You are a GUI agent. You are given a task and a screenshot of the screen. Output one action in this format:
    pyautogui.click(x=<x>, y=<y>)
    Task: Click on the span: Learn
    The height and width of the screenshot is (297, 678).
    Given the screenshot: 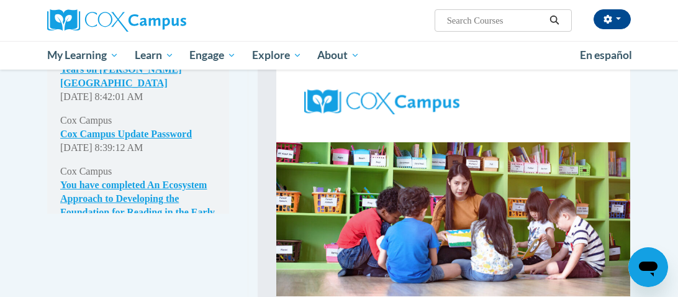 What is the action you would take?
    pyautogui.click(x=154, y=55)
    